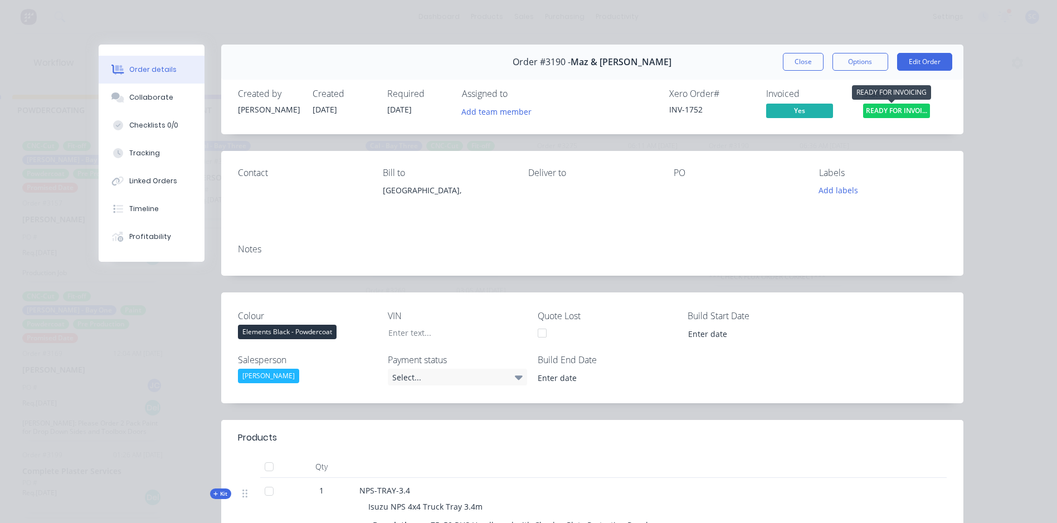 This screenshot has height=523, width=1057. Describe the element at coordinates (517, 94) in the screenshot. I see `div: Assigned to` at that location.